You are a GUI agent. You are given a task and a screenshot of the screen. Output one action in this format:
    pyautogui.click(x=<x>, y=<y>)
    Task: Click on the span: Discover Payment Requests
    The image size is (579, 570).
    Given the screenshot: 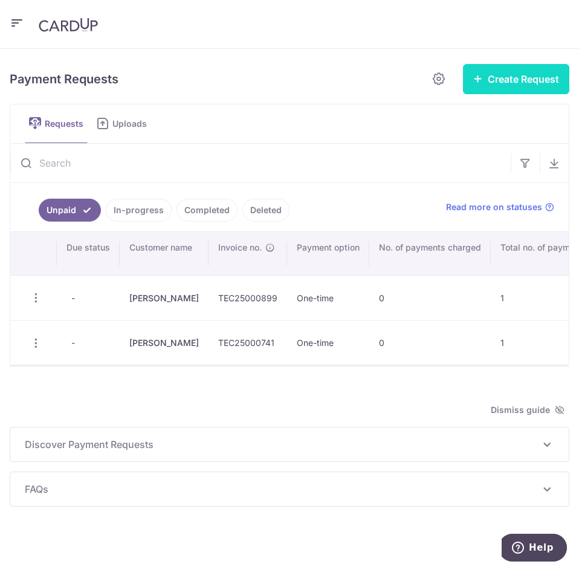 What is the action you would take?
    pyautogui.click(x=282, y=445)
    